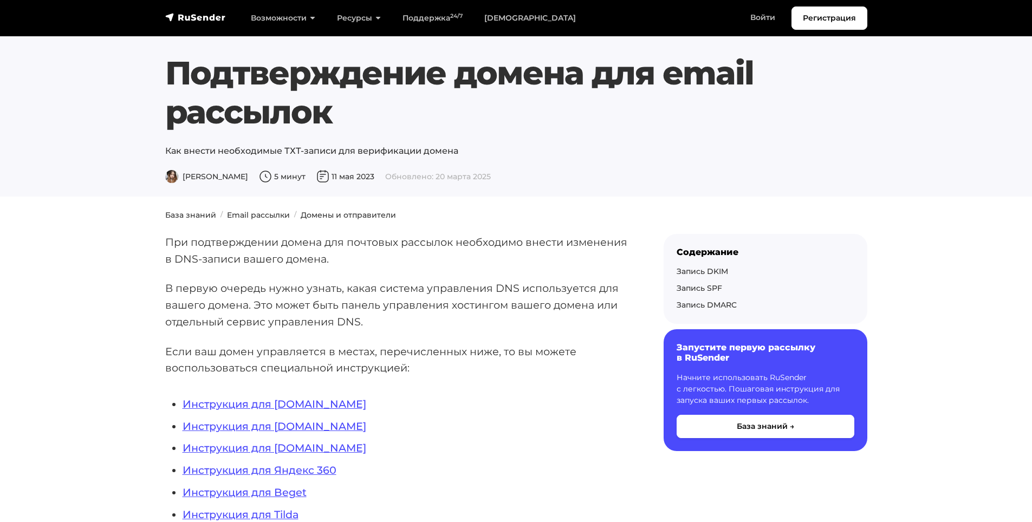 This screenshot has width=1032, height=522. I want to click on a: Запись DKIM, so click(702, 271).